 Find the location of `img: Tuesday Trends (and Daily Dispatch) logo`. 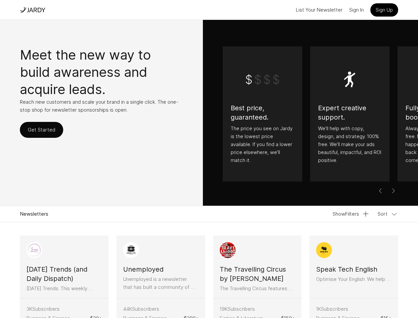

img: Tuesday Trends (and Daily Dispatch) logo is located at coordinates (34, 250).